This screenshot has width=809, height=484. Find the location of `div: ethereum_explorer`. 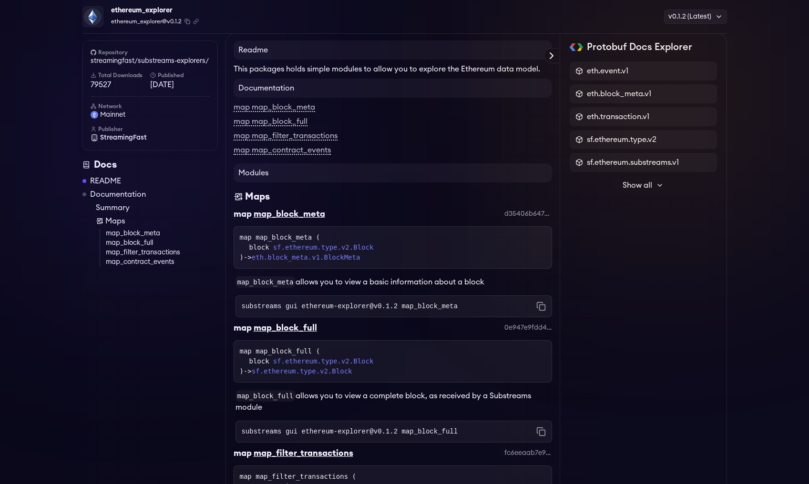

div: ethereum_explorer is located at coordinates (155, 10).